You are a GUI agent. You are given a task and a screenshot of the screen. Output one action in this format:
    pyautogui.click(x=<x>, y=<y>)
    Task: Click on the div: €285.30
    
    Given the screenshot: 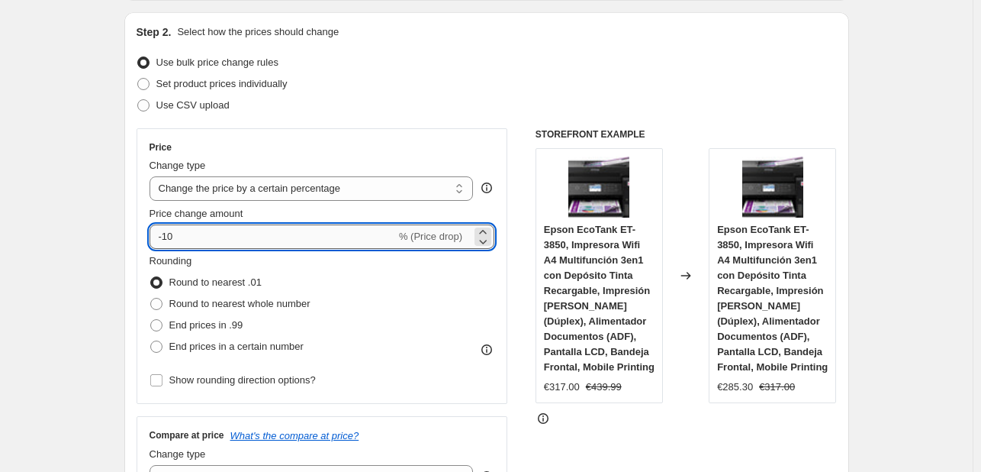 What is the action you would take?
    pyautogui.click(x=735, y=387)
    